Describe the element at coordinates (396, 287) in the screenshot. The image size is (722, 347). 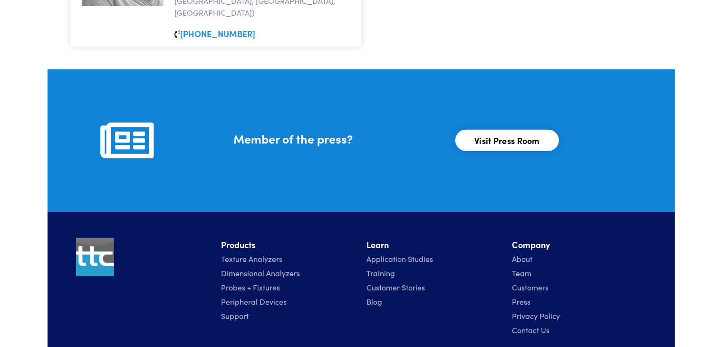
I see `a: Customer Stories` at that location.